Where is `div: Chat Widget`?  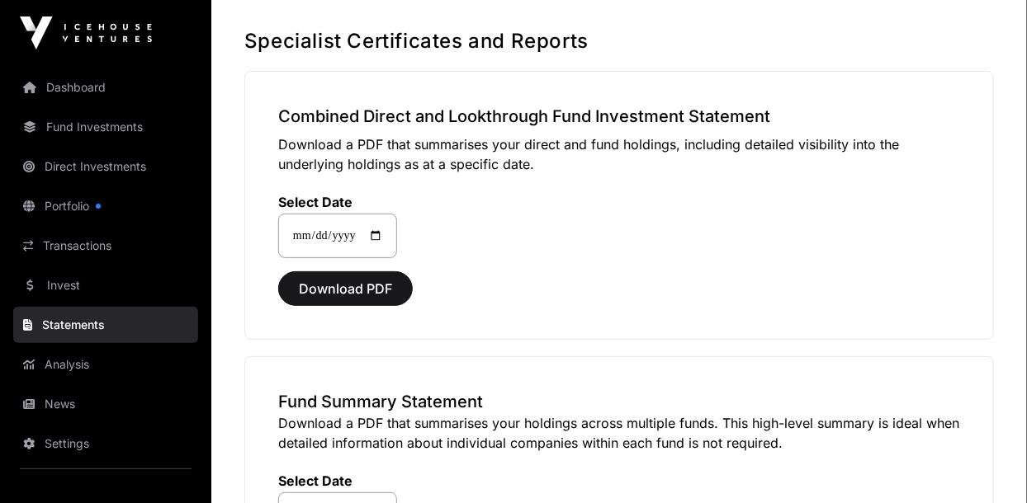
div: Chat Widget is located at coordinates (985, 464).